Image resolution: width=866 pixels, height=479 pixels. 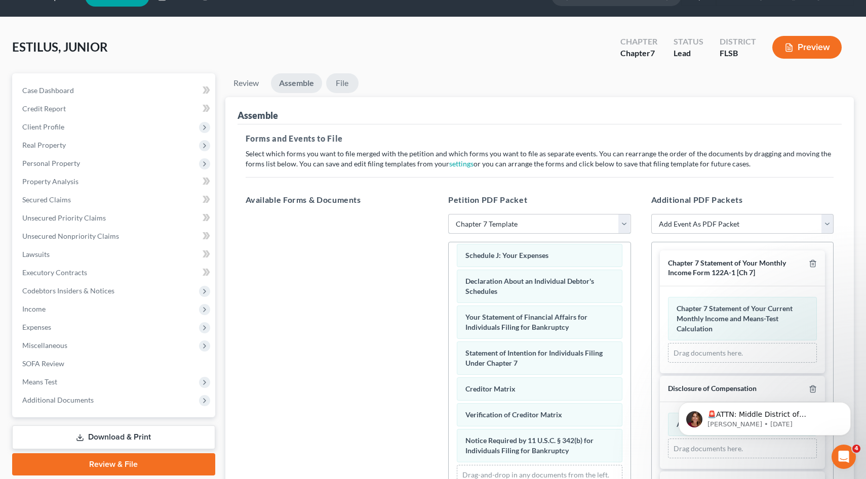 What do you see at coordinates (688, 42) in the screenshot?
I see `div: Status` at bounding box center [688, 42].